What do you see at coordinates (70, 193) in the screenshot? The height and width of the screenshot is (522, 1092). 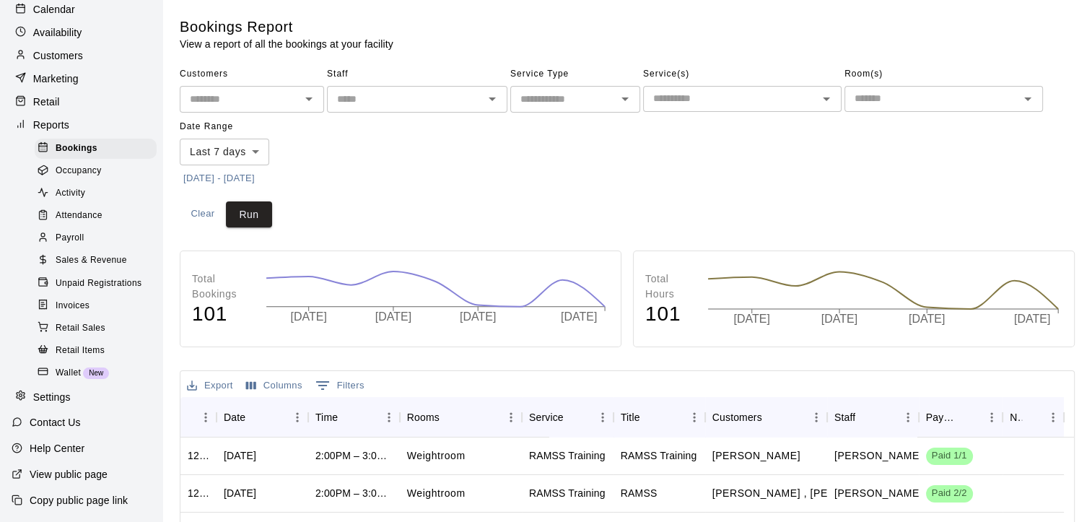 I see `span: Activity` at bounding box center [70, 193].